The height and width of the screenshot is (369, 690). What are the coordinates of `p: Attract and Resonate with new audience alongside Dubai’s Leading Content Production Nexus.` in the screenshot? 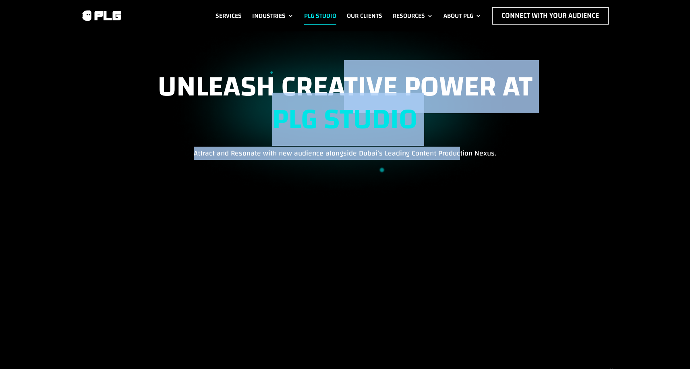 It's located at (345, 153).